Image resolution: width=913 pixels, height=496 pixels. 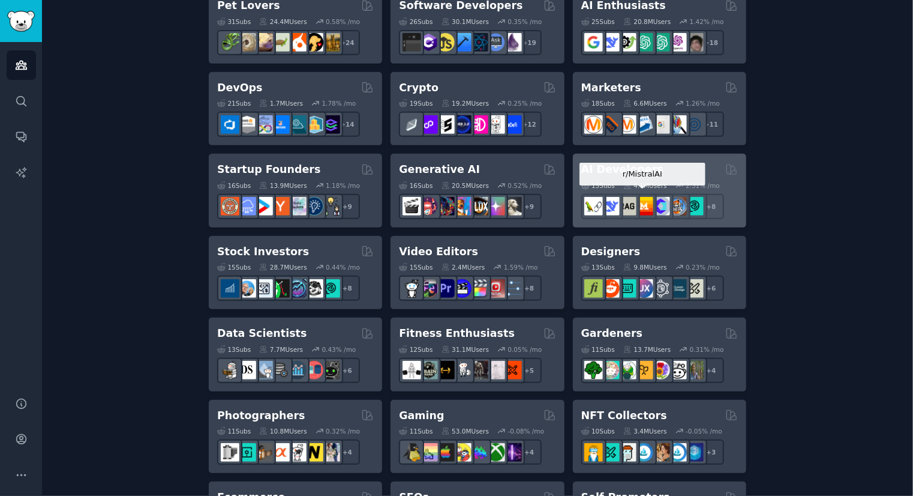 What do you see at coordinates (416, 349) in the screenshot?
I see `div: 12 Sub s` at bounding box center [416, 349].